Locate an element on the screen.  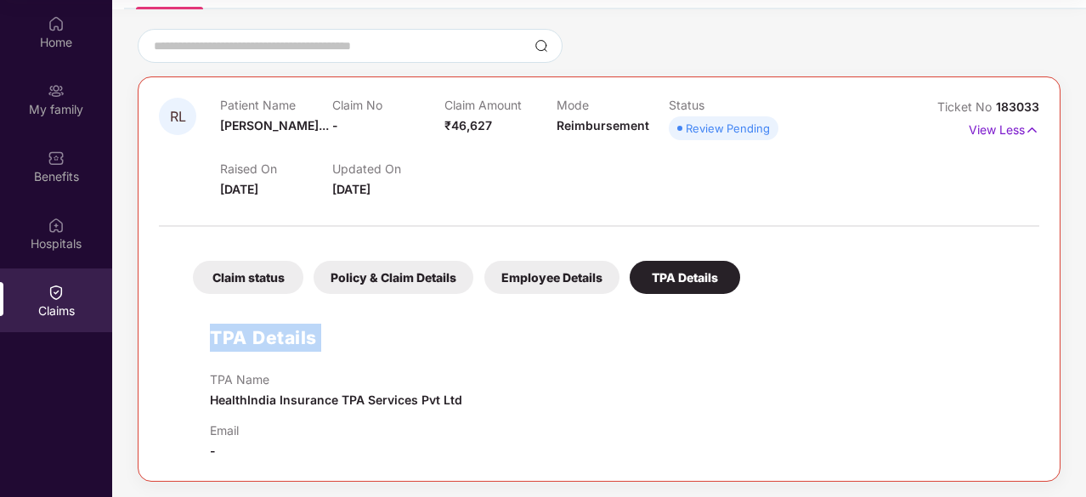
p: Raised On is located at coordinates (276, 168).